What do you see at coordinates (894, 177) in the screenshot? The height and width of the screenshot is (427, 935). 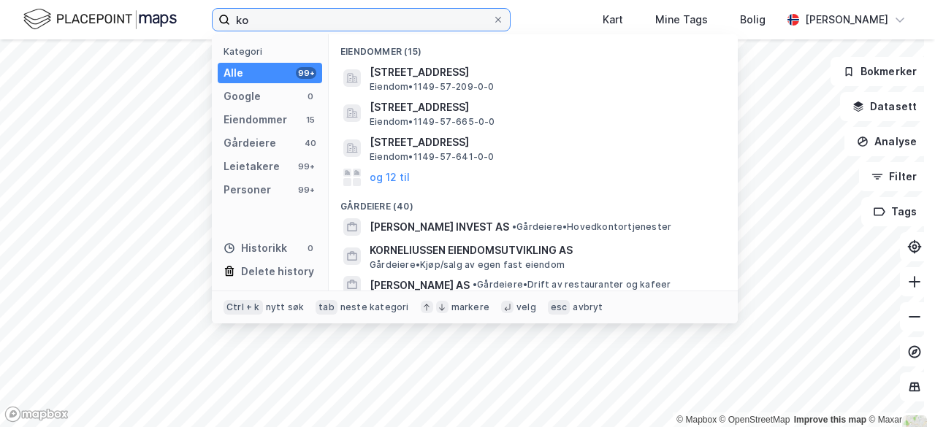 I see `button: Filter` at bounding box center [894, 177].